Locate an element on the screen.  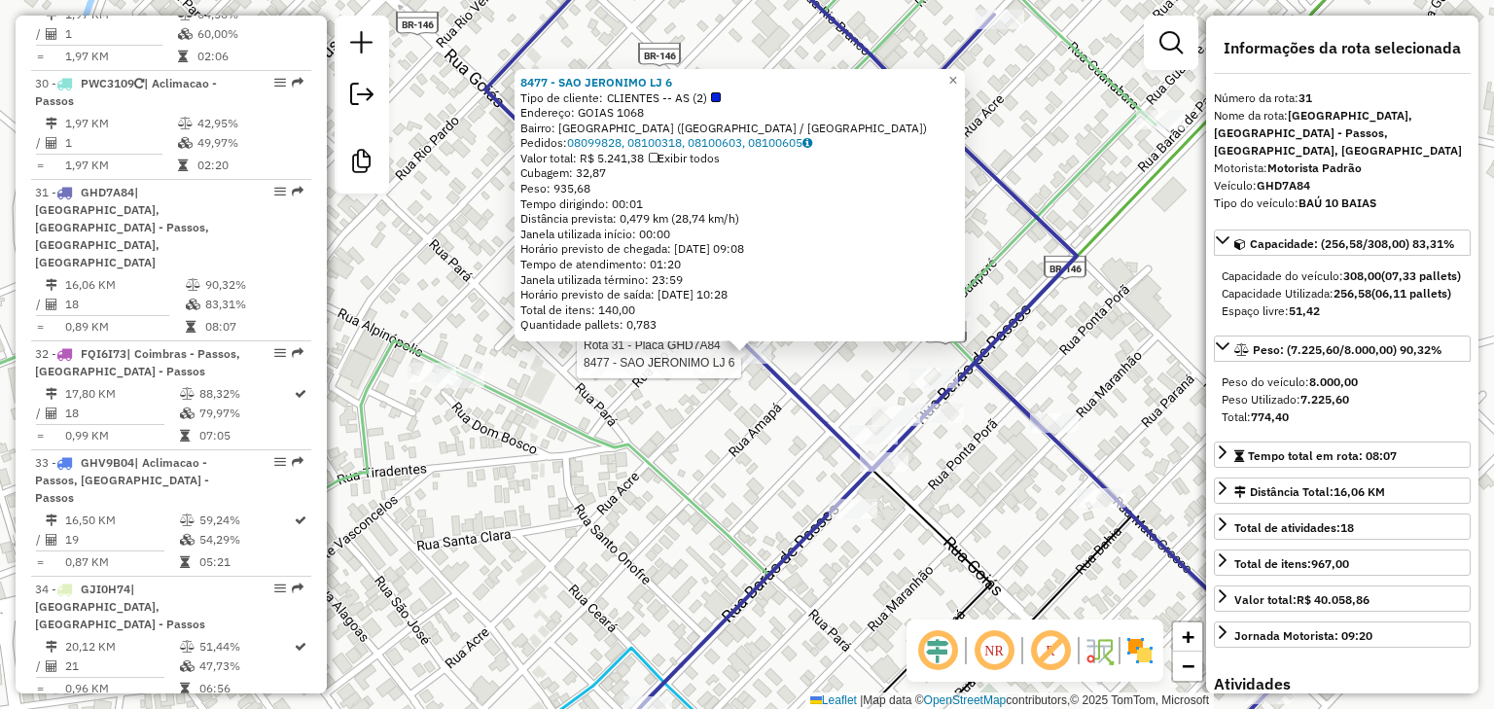
td: 1 is located at coordinates (121, 34).